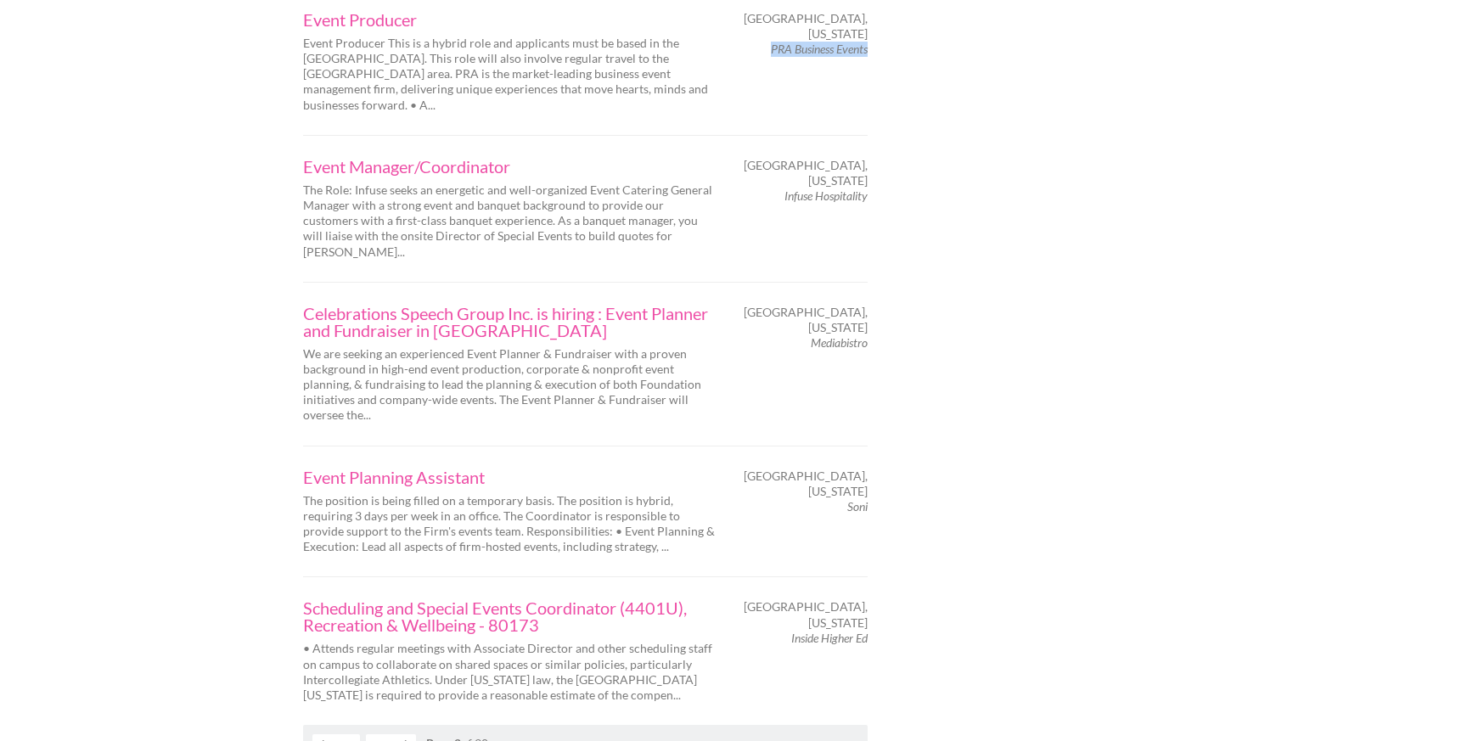 The width and height of the screenshot is (1467, 741). I want to click on a: Event Planning Assistant, so click(511, 477).